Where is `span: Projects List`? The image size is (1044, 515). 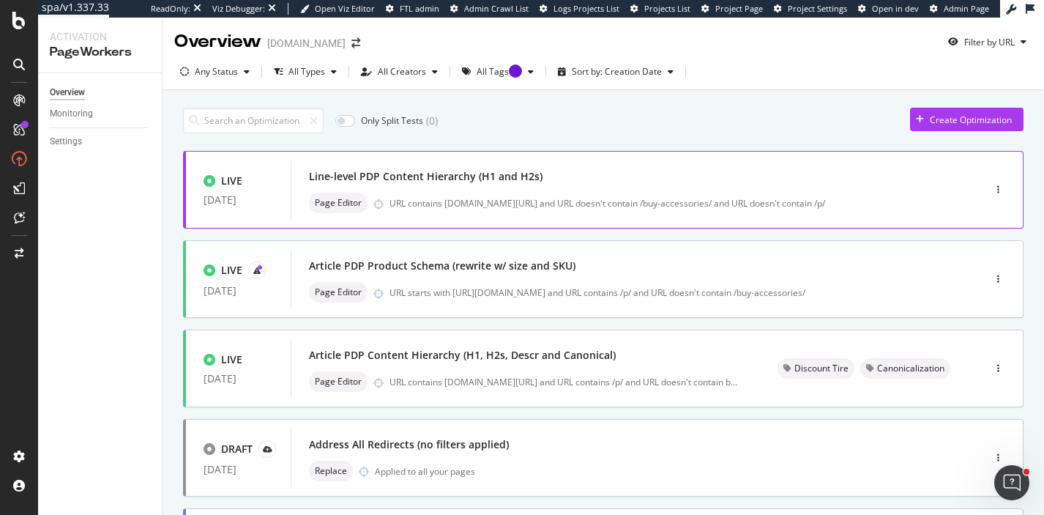
span: Projects List is located at coordinates (667, 8).